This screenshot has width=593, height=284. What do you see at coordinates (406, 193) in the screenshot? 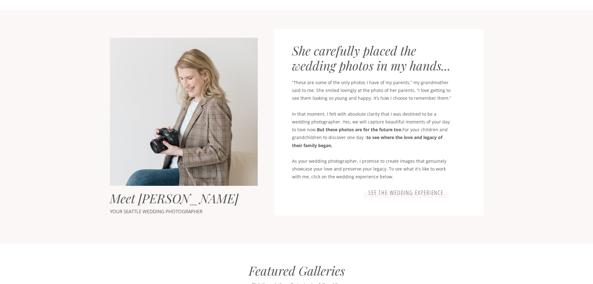
I see `a: See the wedding experience` at bounding box center [406, 193].